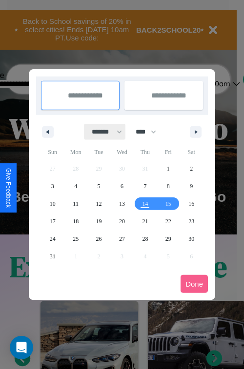 The image size is (244, 369). I want to click on button: 28, so click(145, 239).